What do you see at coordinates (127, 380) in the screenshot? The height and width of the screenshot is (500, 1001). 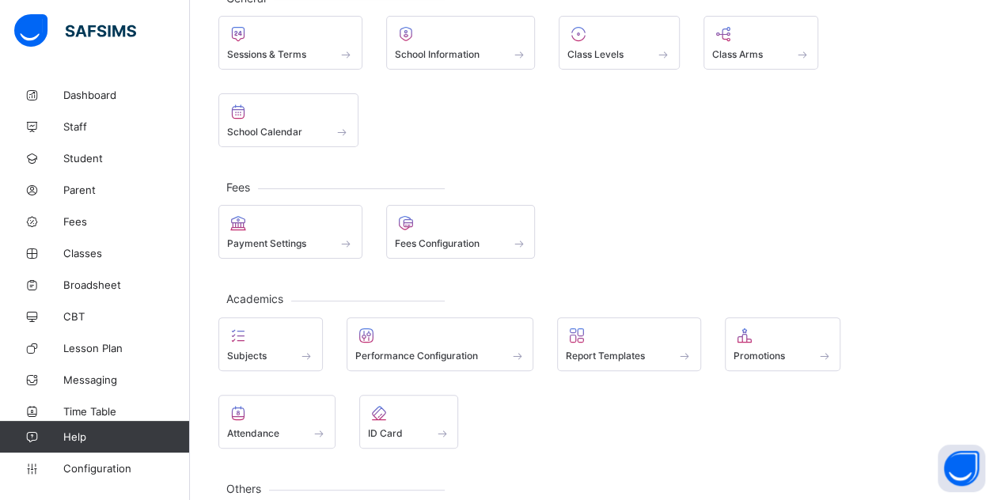 I see `span: Messaging` at bounding box center [127, 380].